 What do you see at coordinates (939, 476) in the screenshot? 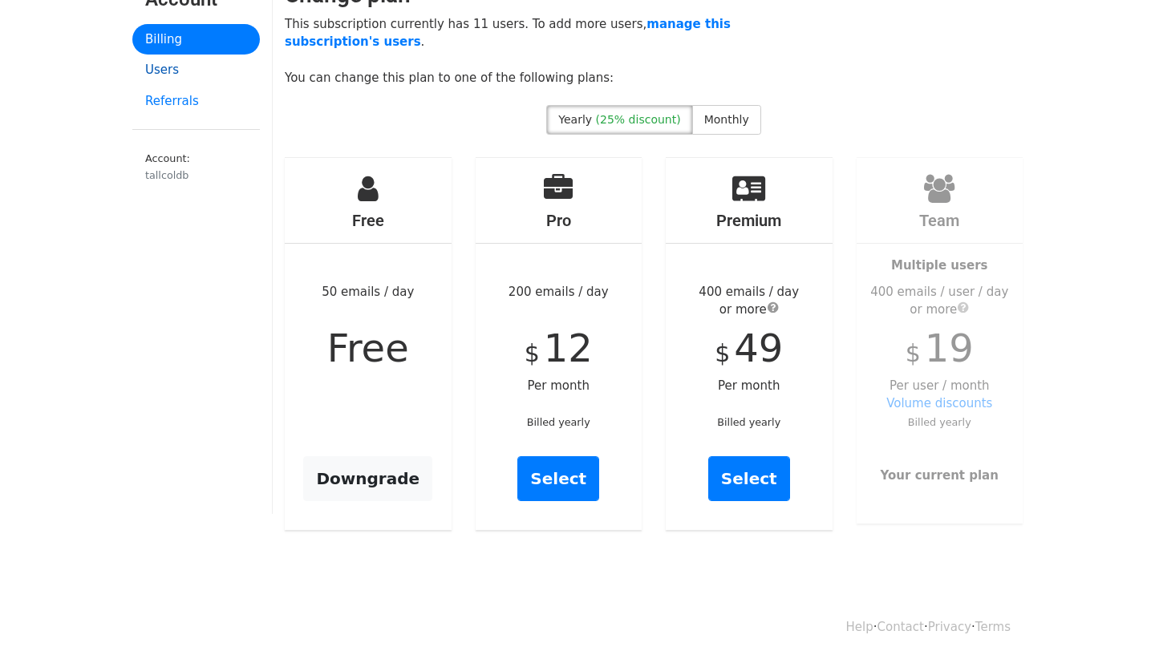
I see `strong: Your current plan` at bounding box center [939, 476].